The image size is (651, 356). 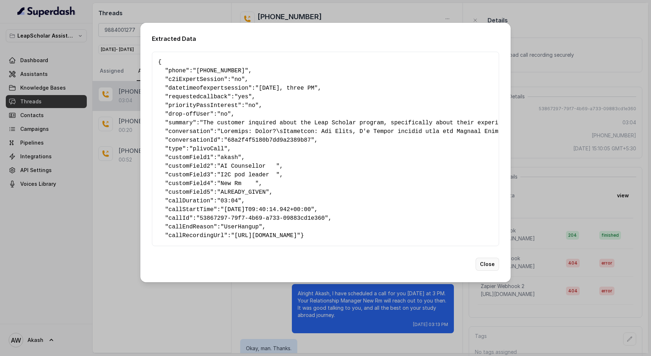 What do you see at coordinates (177, 71) in the screenshot?
I see `span: phone` at bounding box center [177, 71].